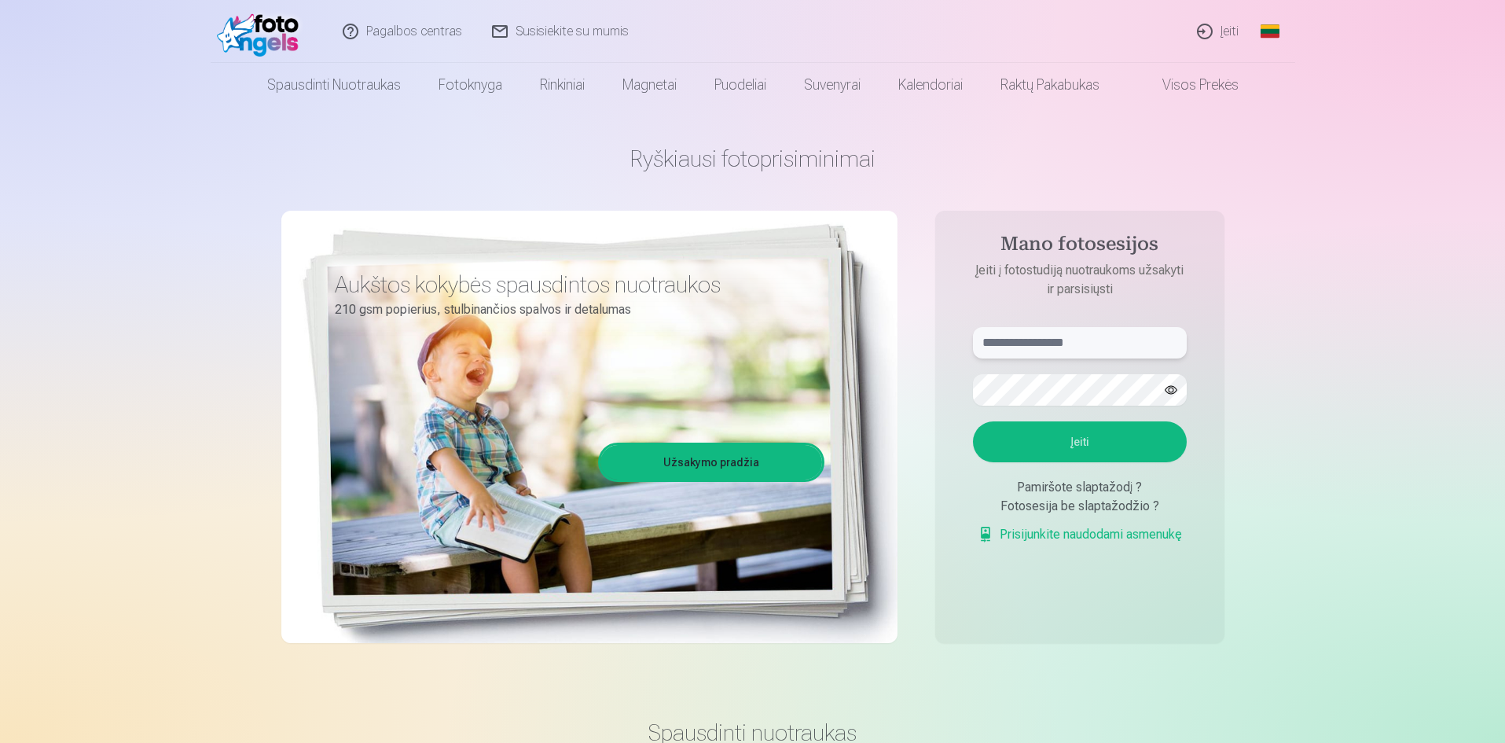 The width and height of the screenshot is (1505, 743). Describe the element at coordinates (562, 85) in the screenshot. I see `a: Rinkiniai` at that location.